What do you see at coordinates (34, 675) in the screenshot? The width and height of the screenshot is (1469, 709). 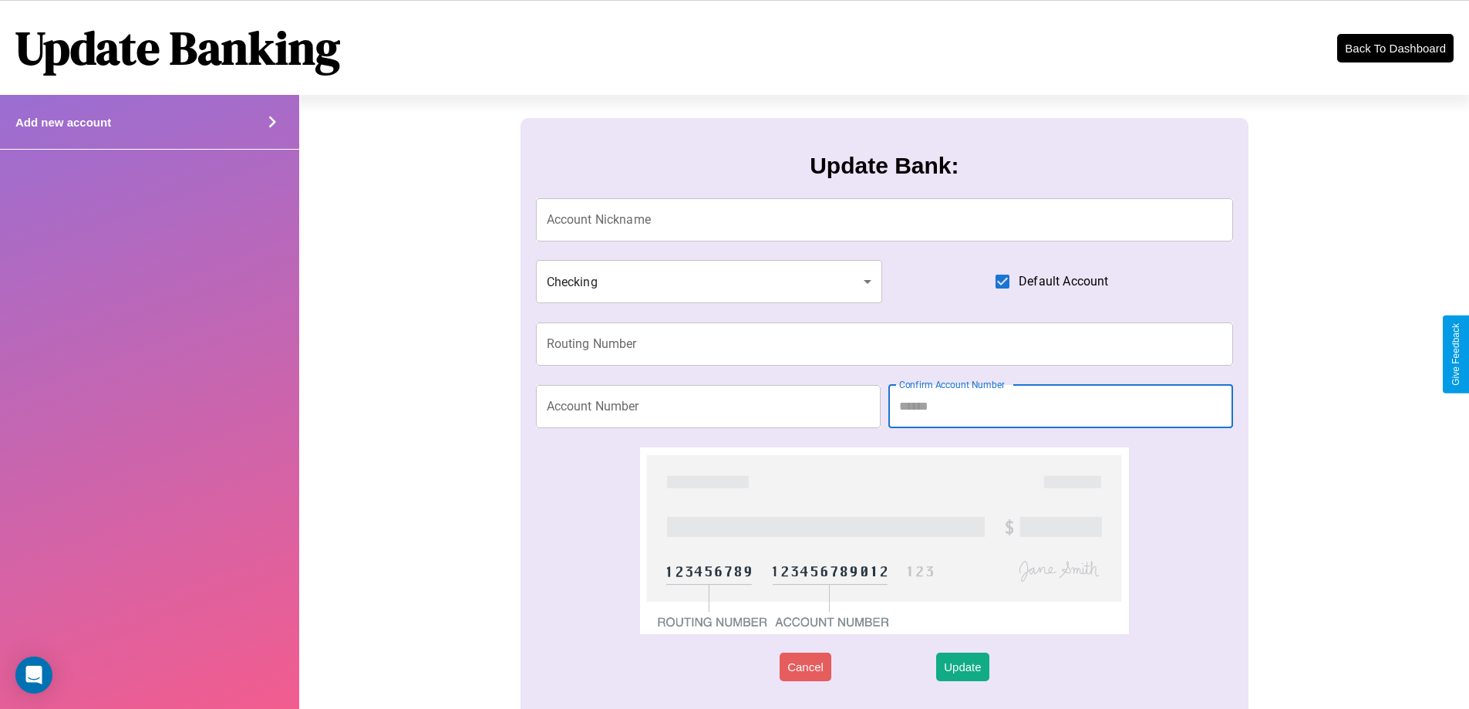 I see `div: Open Intercom Messenger` at bounding box center [34, 675].